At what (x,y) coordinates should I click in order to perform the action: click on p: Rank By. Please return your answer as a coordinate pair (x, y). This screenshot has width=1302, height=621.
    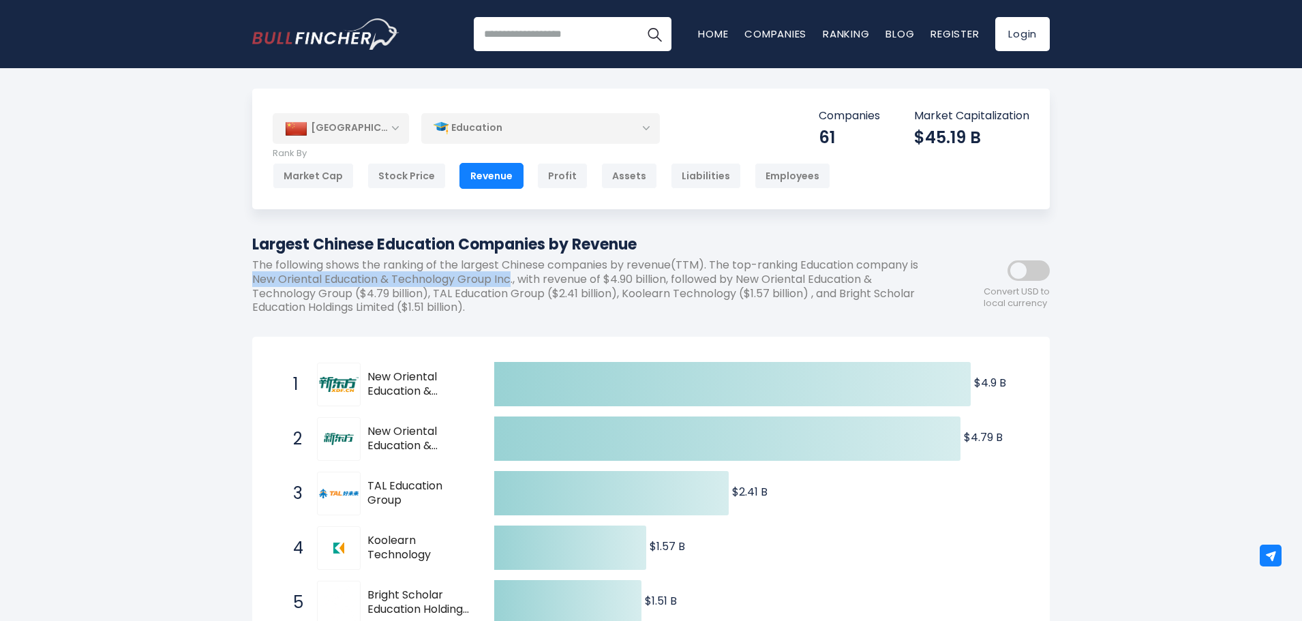
    Looking at the image, I should click on (552, 153).